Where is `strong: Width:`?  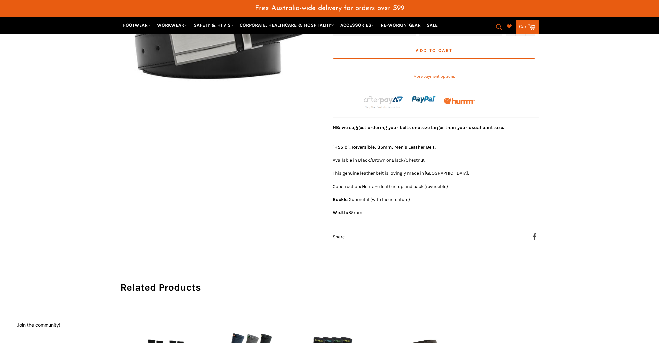 strong: Width: is located at coordinates (341, 212).